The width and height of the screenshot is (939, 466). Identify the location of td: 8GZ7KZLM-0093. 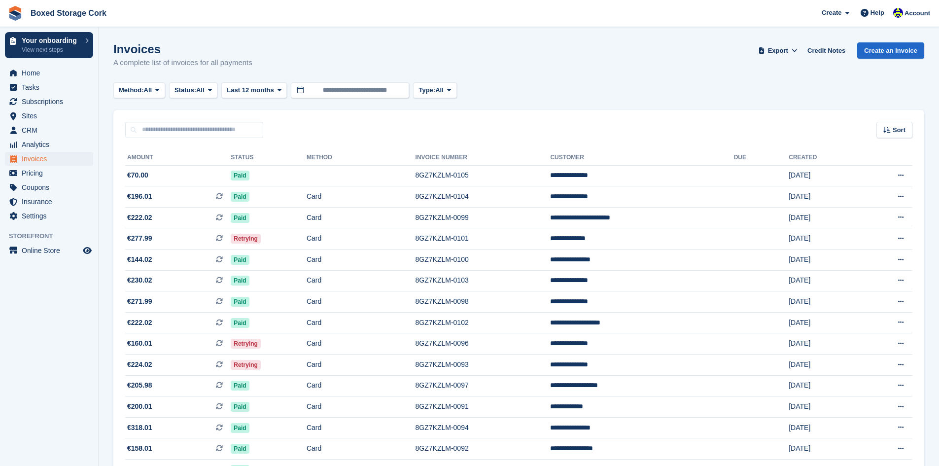
(483, 365).